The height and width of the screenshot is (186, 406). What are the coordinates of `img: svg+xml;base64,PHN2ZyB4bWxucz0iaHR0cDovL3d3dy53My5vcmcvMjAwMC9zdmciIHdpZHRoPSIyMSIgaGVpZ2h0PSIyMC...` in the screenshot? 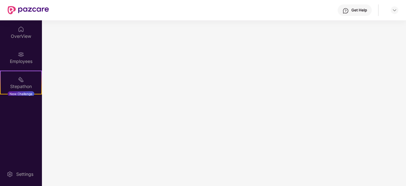 It's located at (21, 79).